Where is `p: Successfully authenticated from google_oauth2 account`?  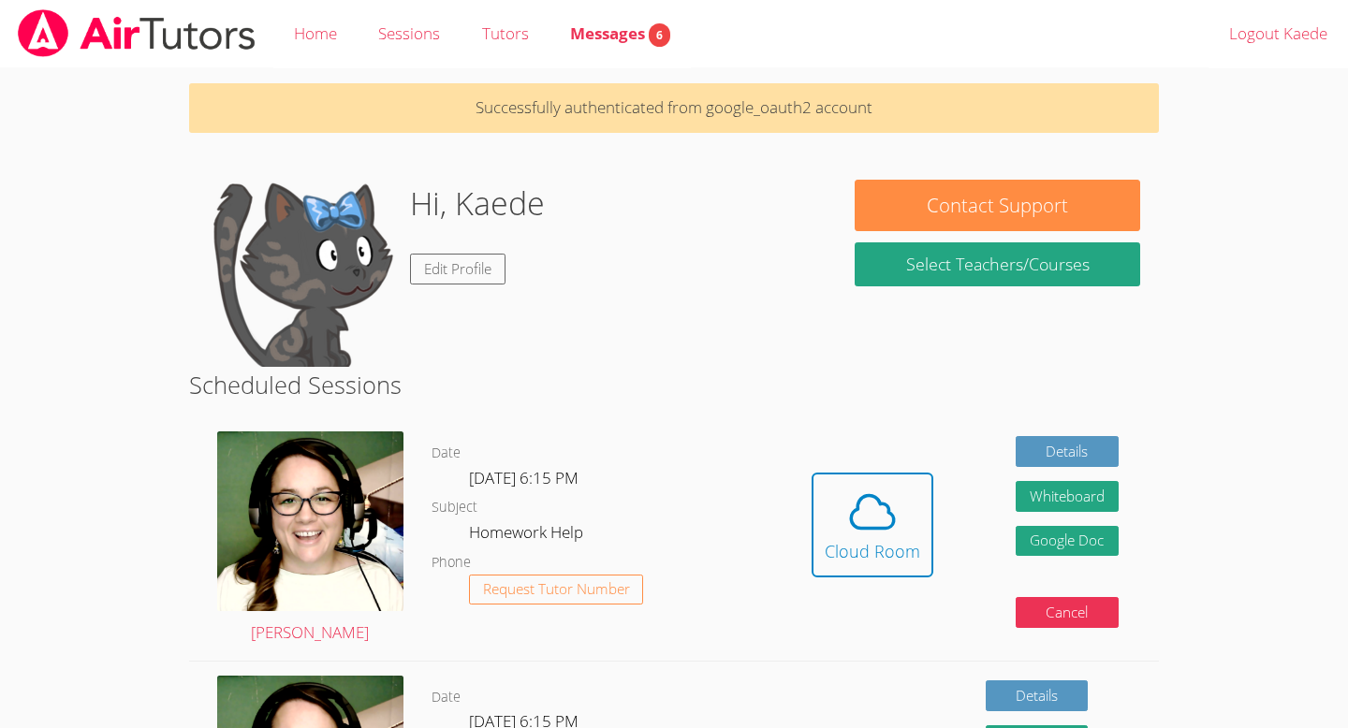 p: Successfully authenticated from google_oauth2 account is located at coordinates (674, 108).